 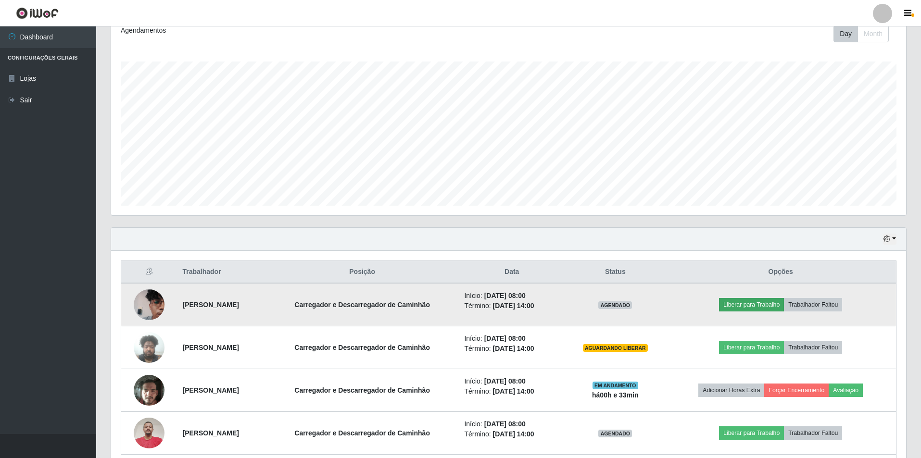 I want to click on div: Agendamentos, so click(x=278, y=30).